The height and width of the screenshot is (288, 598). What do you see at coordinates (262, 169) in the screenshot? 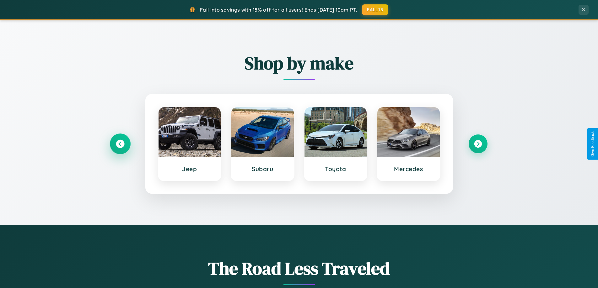
I see `h3: Subaru` at bounding box center [262, 169].